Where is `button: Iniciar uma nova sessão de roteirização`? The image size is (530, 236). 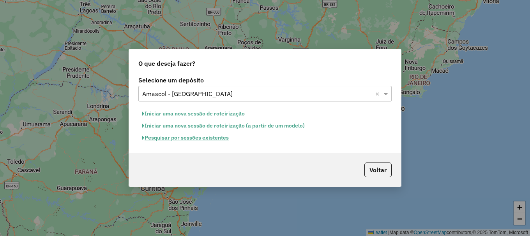 button: Iniciar uma nova sessão de roteirização is located at coordinates (193, 114).